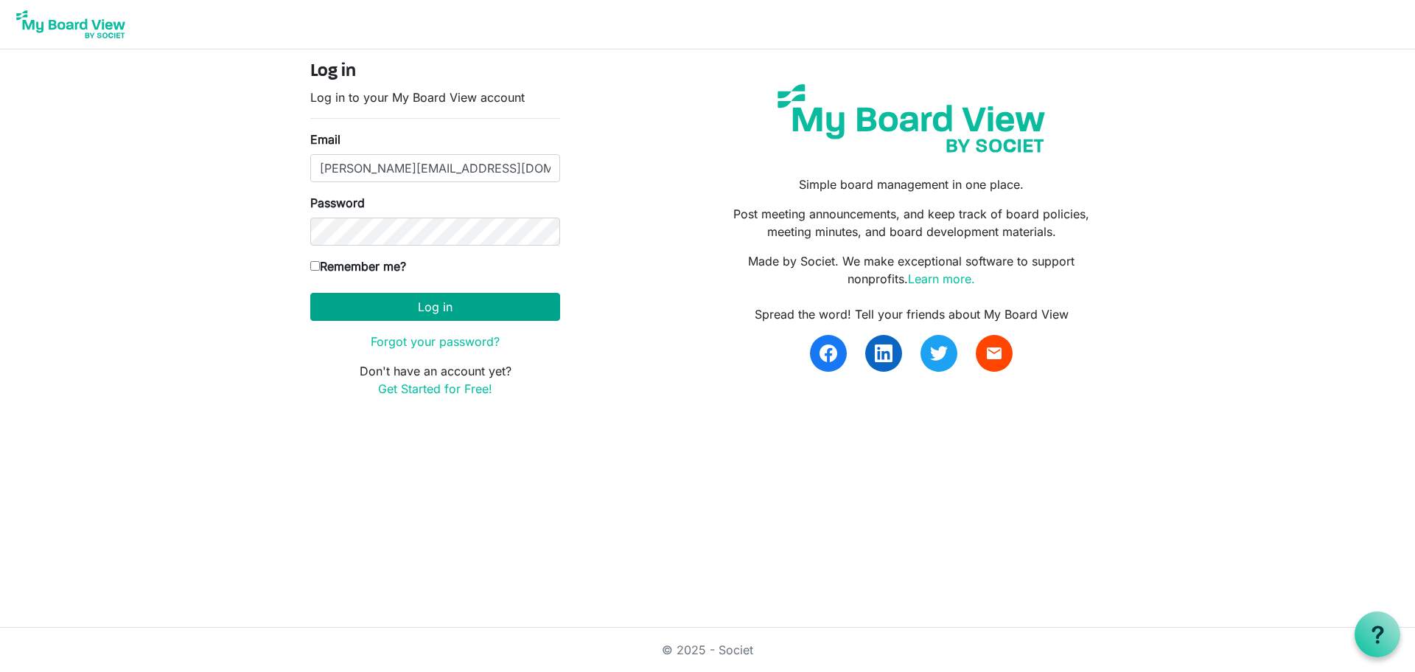  What do you see at coordinates (941, 279) in the screenshot?
I see `a: Learn more.` at bounding box center [941, 279].